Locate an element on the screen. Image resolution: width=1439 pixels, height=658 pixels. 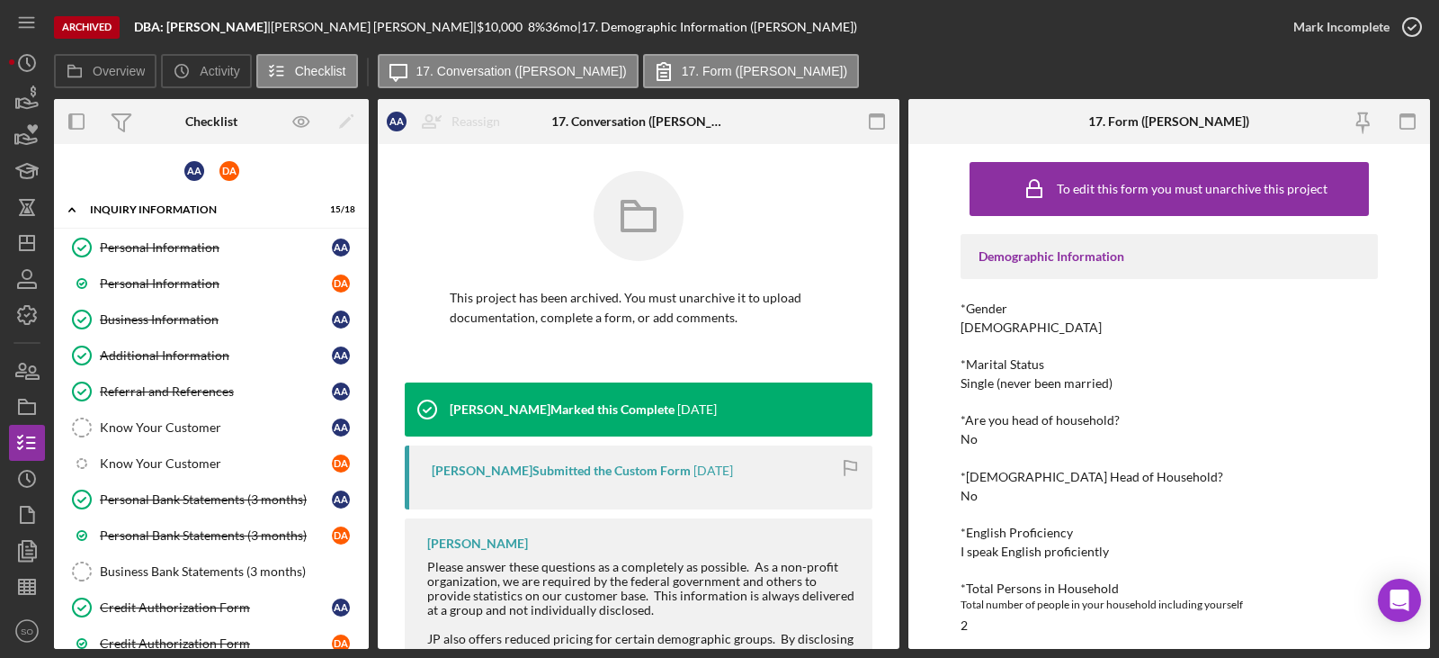
button: AAReassign is located at coordinates (448, 121).